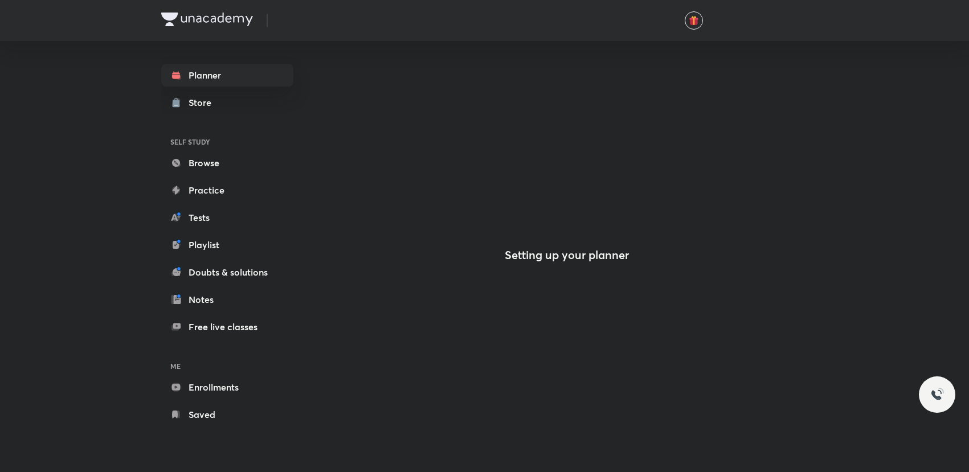 This screenshot has width=969, height=472. What do you see at coordinates (227, 327) in the screenshot?
I see `a: Free live classes` at bounding box center [227, 327].